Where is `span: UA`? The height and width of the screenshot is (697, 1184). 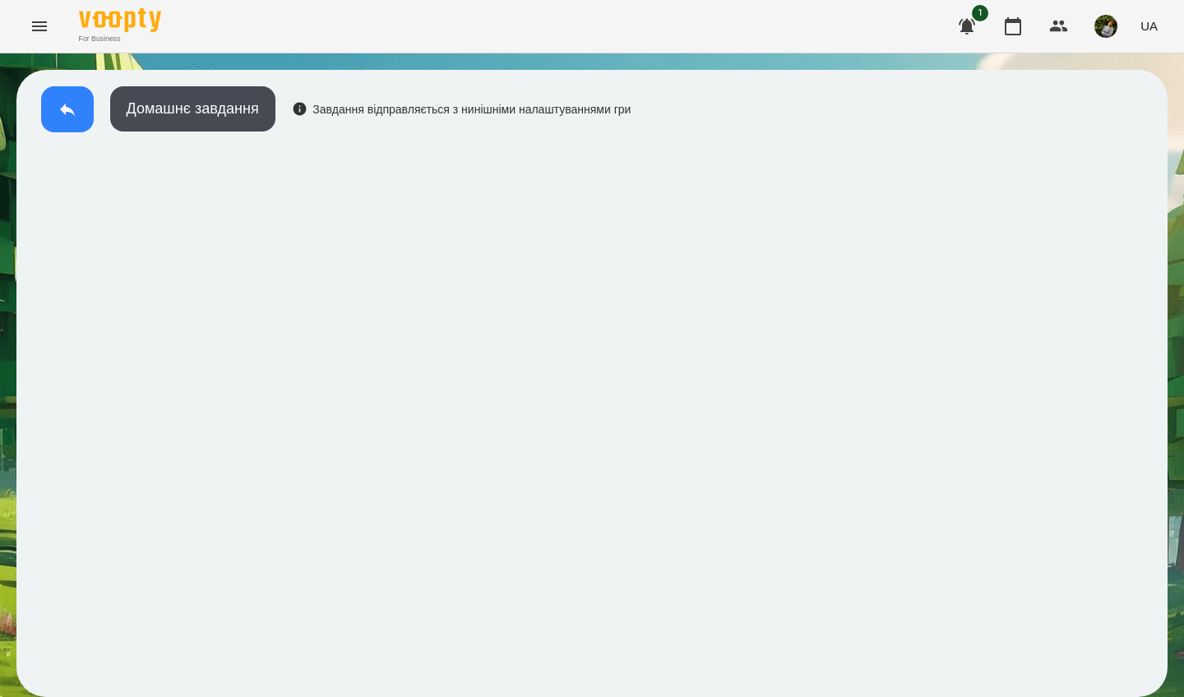 span: UA is located at coordinates (1149, 25).